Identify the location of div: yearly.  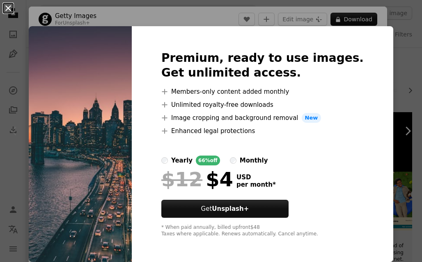
(182, 161).